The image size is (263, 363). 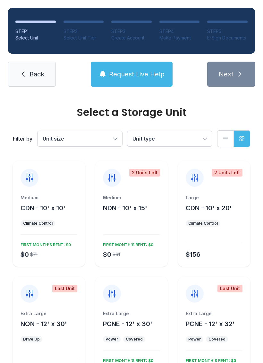 What do you see at coordinates (125, 208) in the screenshot?
I see `button: NDN - 10' x 15'` at bounding box center [125, 208].